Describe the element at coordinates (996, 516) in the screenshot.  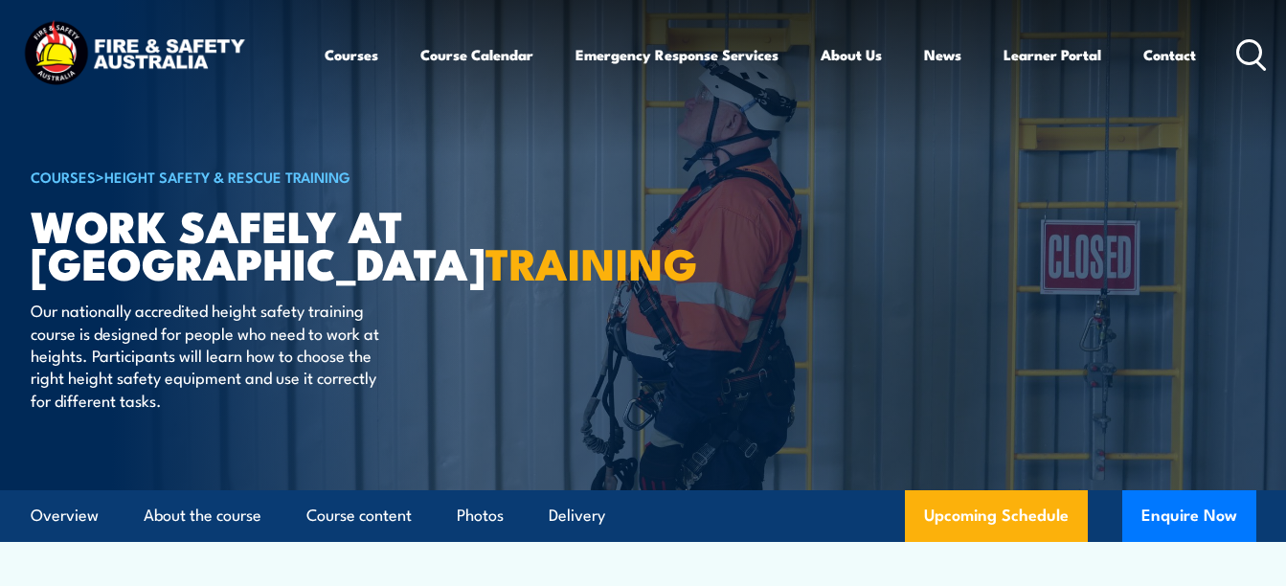
I see `a: Upcoming Schedule` at that location.